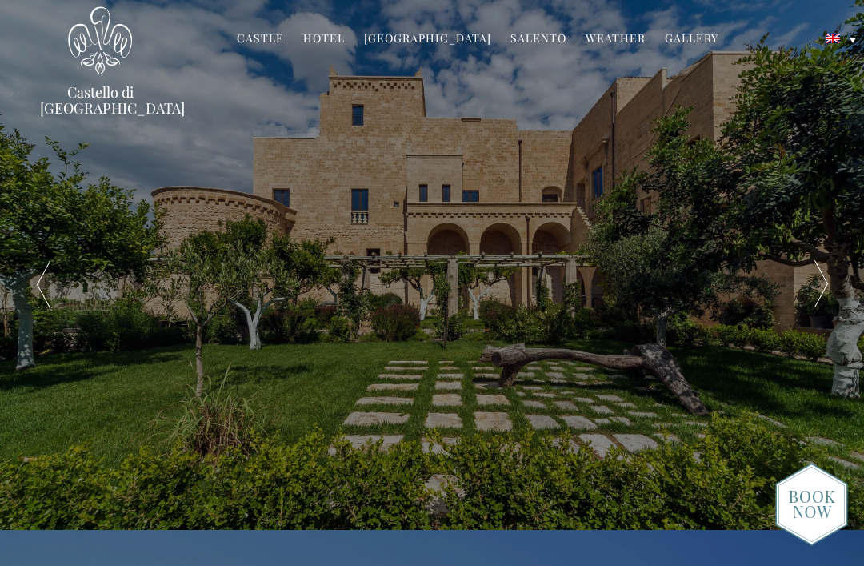 The height and width of the screenshot is (566, 864). What do you see at coordinates (615, 39) in the screenshot?
I see `a: Weather` at bounding box center [615, 39].